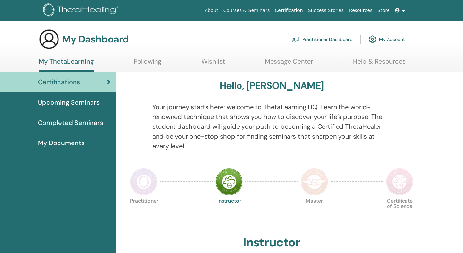  What do you see at coordinates (213, 64) in the screenshot?
I see `a: Wishlist` at bounding box center [213, 64].